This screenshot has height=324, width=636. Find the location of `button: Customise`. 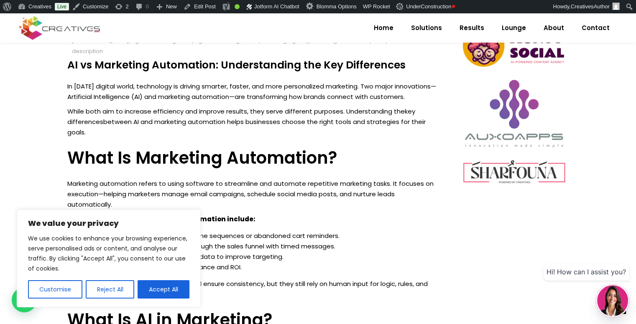

button: Customise is located at coordinates (55, 290).